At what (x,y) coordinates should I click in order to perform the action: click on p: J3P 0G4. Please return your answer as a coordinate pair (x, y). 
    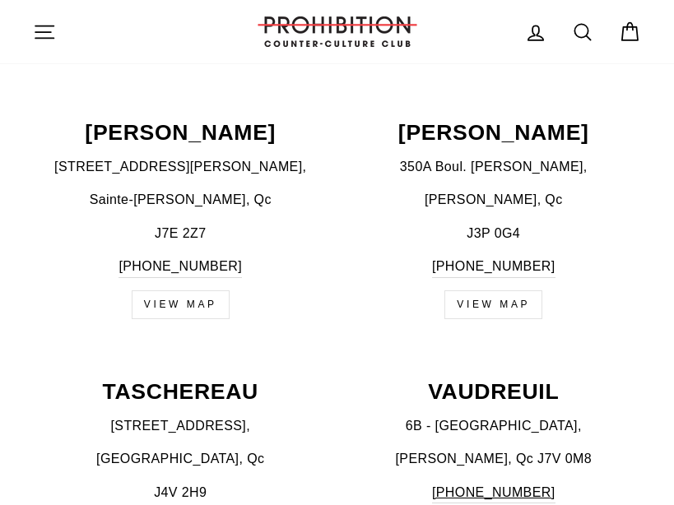
    Looking at the image, I should click on (494, 234).